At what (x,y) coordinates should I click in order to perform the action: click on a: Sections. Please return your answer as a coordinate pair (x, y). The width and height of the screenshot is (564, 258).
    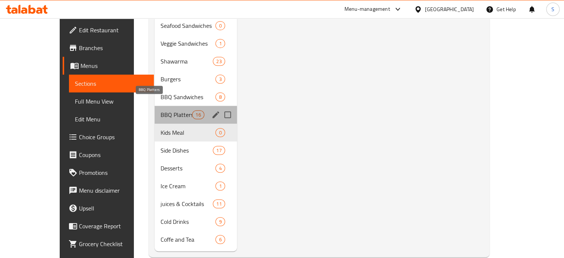
    Looking at the image, I should click on (111, 83).